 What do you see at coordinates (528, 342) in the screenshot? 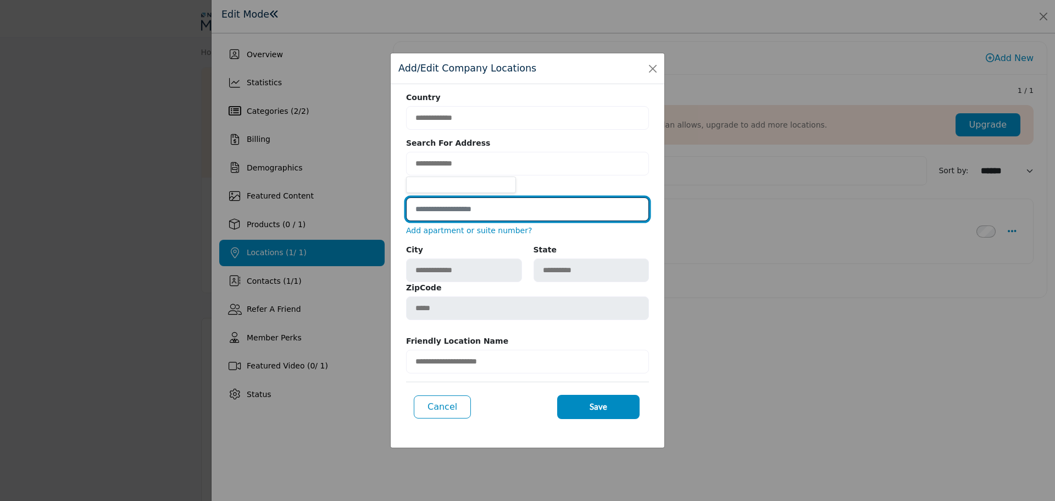
I see `b: Friendly Location Name` at bounding box center [528, 342].